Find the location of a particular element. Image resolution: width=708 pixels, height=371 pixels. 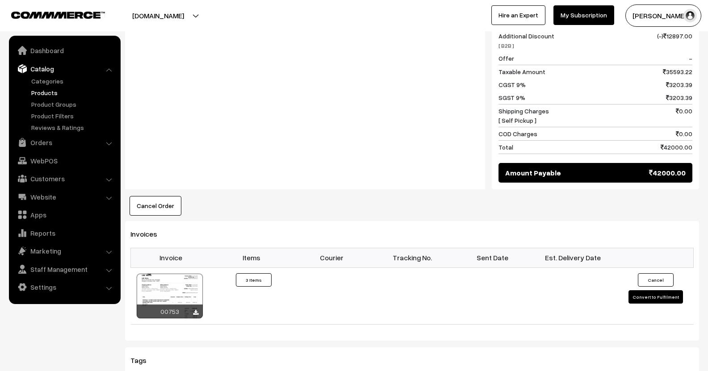

a: Products is located at coordinates (73, 92).